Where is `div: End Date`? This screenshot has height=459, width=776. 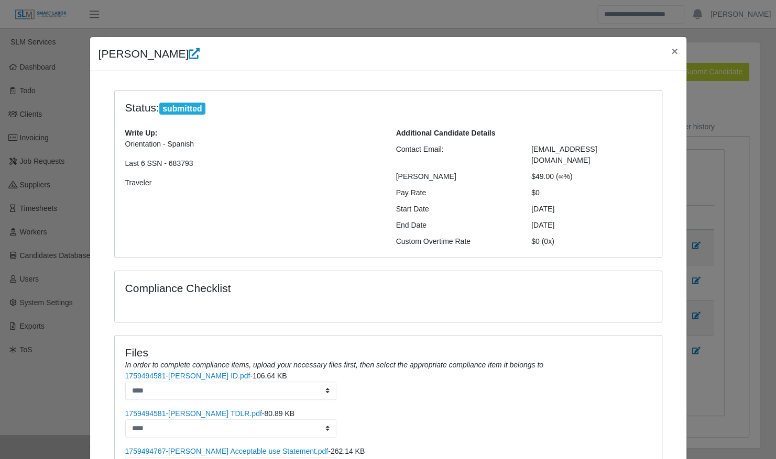 div: End Date is located at coordinates (456, 225).